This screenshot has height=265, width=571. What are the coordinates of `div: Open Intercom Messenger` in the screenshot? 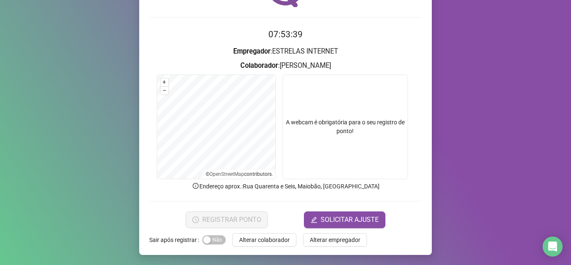 It's located at (553, 246).